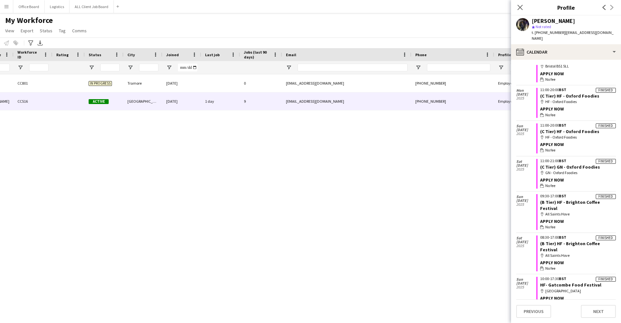 The width and height of the screenshot is (621, 323). I want to click on div: 11:00-21:00, so click(578, 161).